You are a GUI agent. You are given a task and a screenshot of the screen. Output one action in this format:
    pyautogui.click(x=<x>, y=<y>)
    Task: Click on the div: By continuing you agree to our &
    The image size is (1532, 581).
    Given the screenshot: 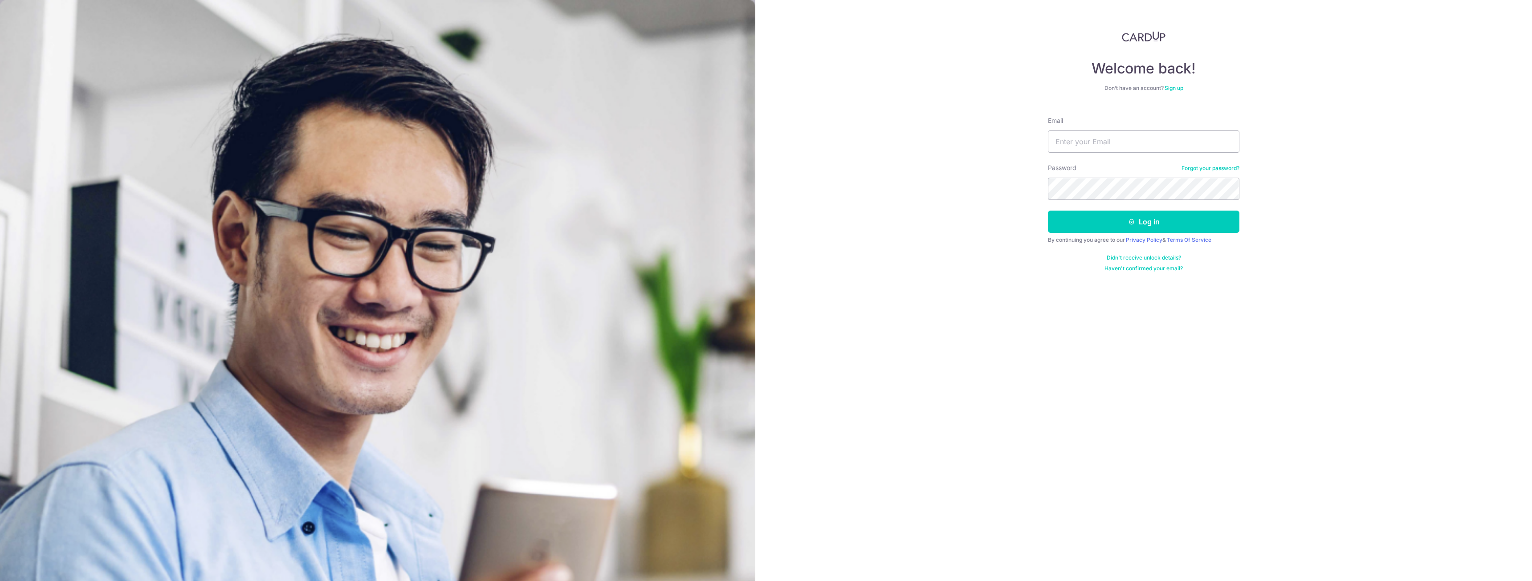 What is the action you would take?
    pyautogui.click(x=1144, y=240)
    